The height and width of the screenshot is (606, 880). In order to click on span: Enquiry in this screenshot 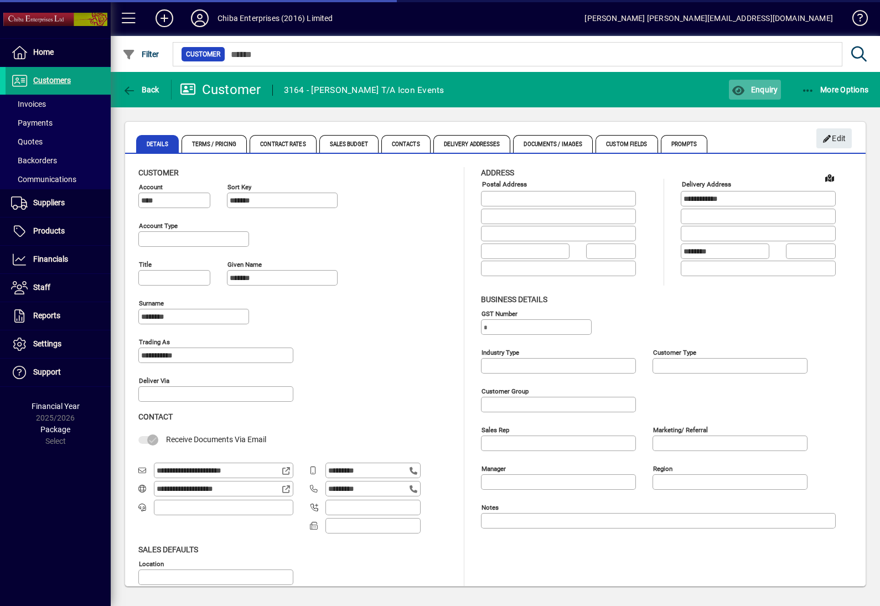, I will do `click(754, 90)`.